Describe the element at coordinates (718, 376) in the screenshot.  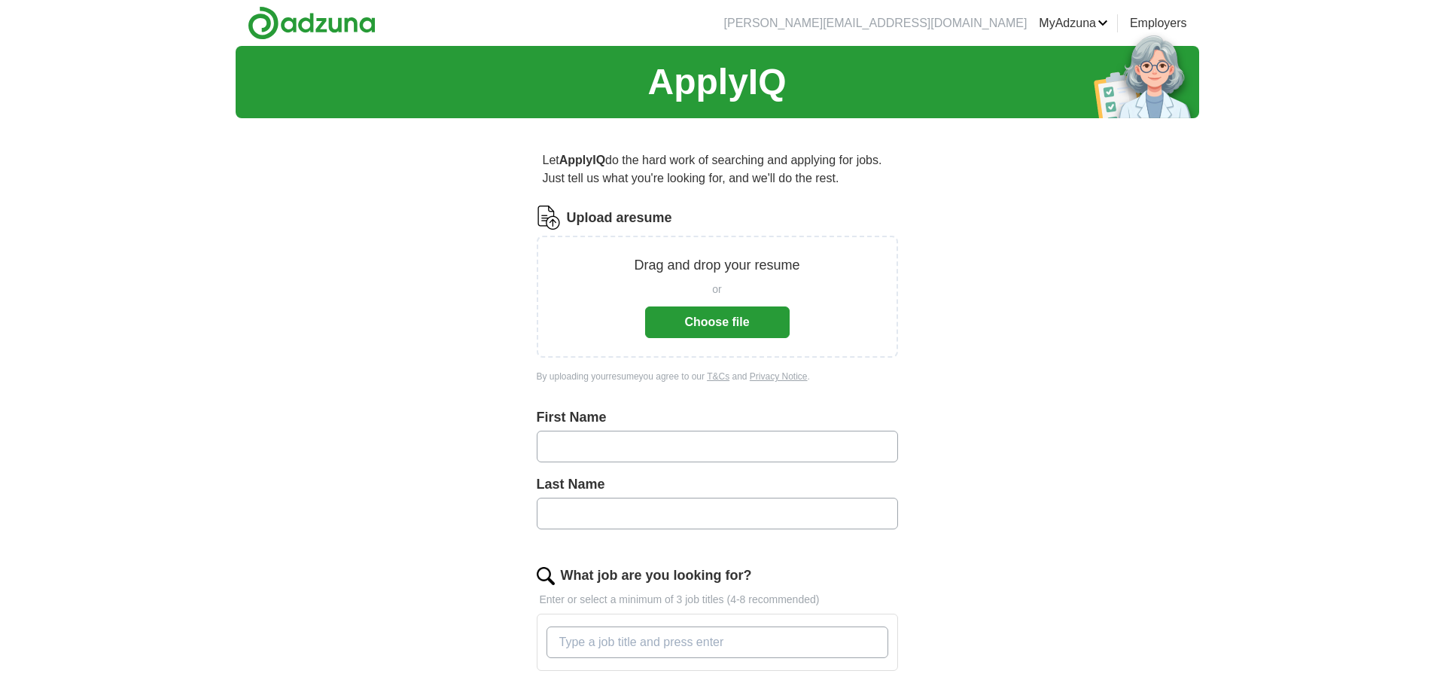
I see `a: T&Cs` at that location.